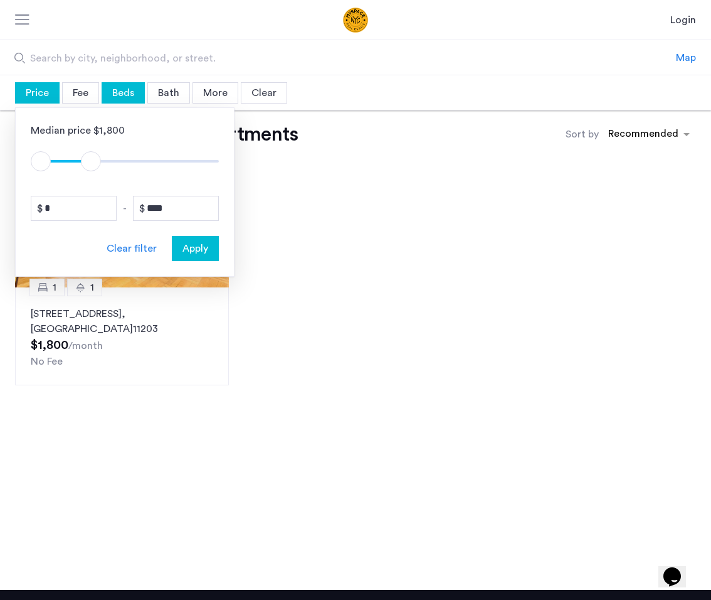 This screenshot has height=600, width=711. Describe the element at coordinates (215, 93) in the screenshot. I see `div: More` at that location.